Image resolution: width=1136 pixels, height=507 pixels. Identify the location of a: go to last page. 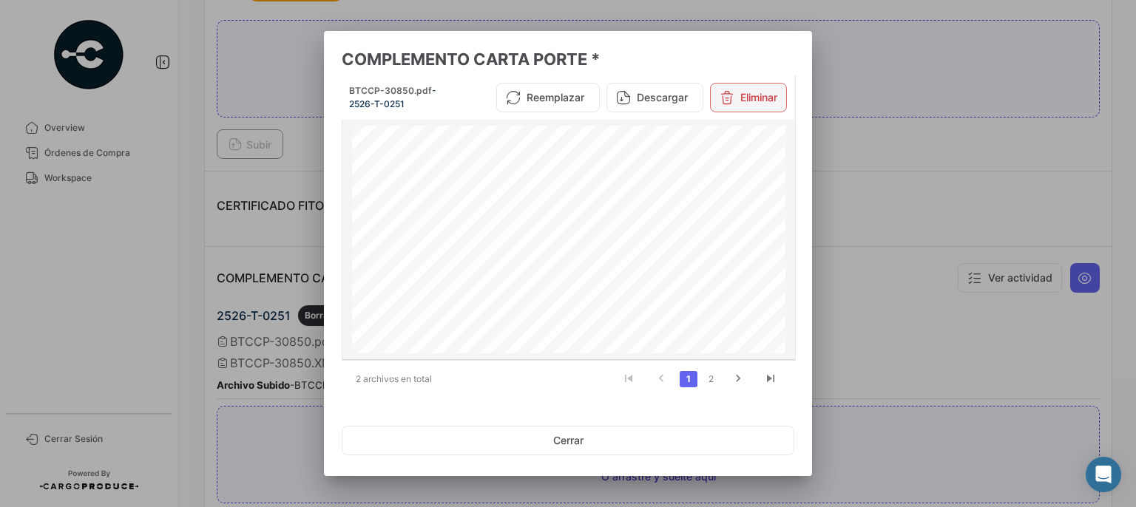
(771, 379).